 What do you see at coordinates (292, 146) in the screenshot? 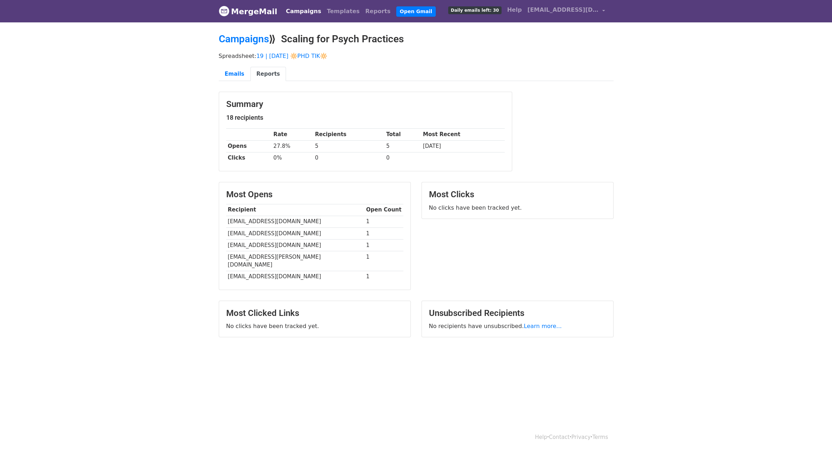
I see `td: 27.8%` at bounding box center [292, 146].